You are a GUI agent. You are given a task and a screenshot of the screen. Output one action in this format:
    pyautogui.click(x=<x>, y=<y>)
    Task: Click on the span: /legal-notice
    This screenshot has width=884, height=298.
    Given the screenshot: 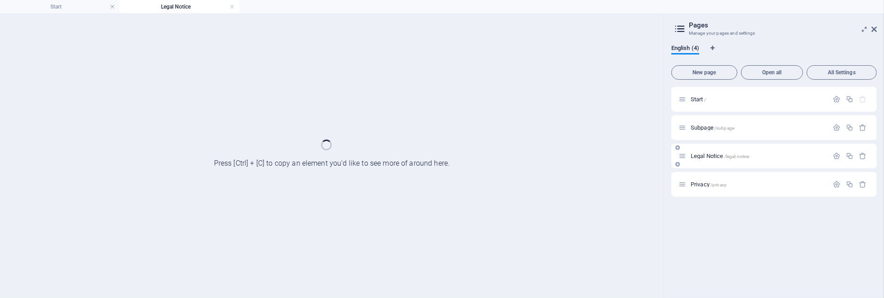 What is the action you would take?
    pyautogui.click(x=737, y=156)
    